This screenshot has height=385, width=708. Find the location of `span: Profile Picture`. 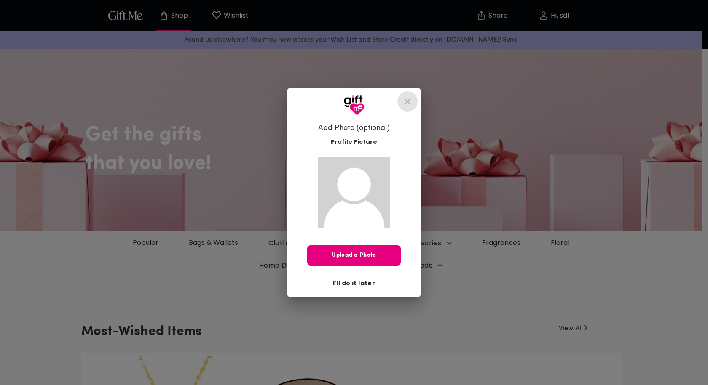

span: Profile Picture is located at coordinates (354, 142).